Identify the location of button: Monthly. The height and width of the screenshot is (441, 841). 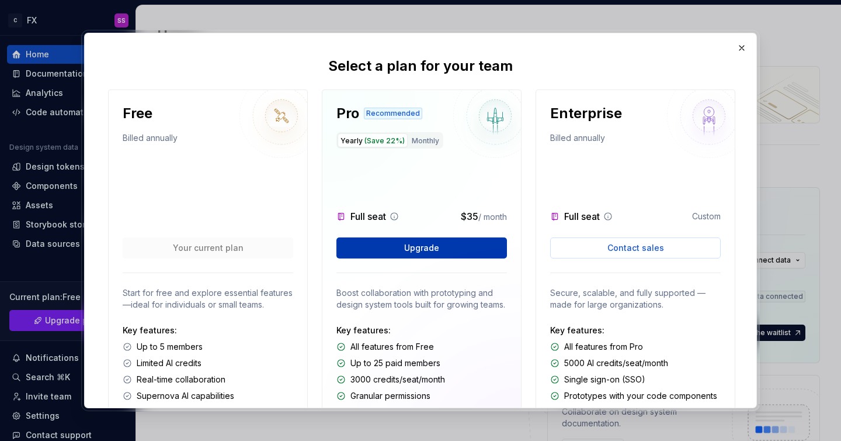
(425, 140).